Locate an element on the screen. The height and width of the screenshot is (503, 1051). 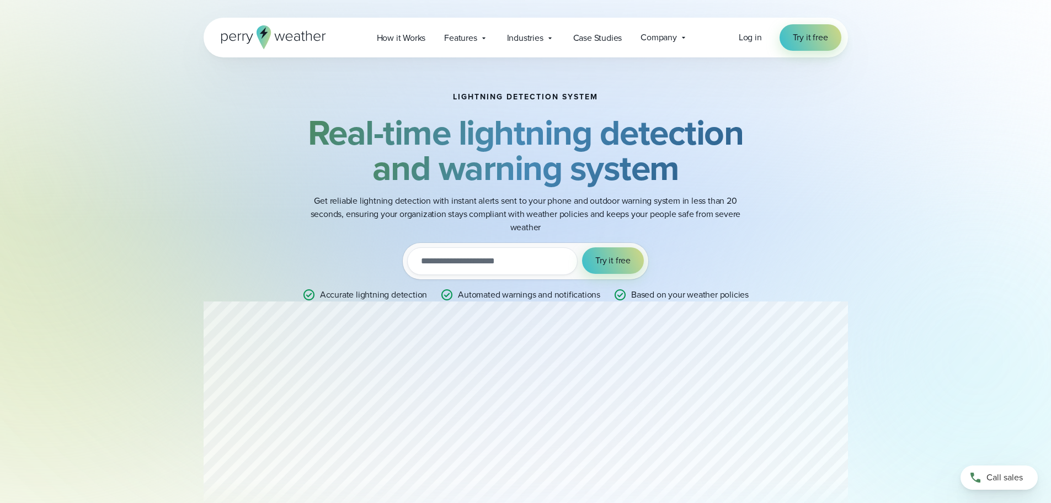
p: Get reliable lightning detection with instant alerts sent to your phone and outdoor warning syste... is located at coordinates (526, 214).